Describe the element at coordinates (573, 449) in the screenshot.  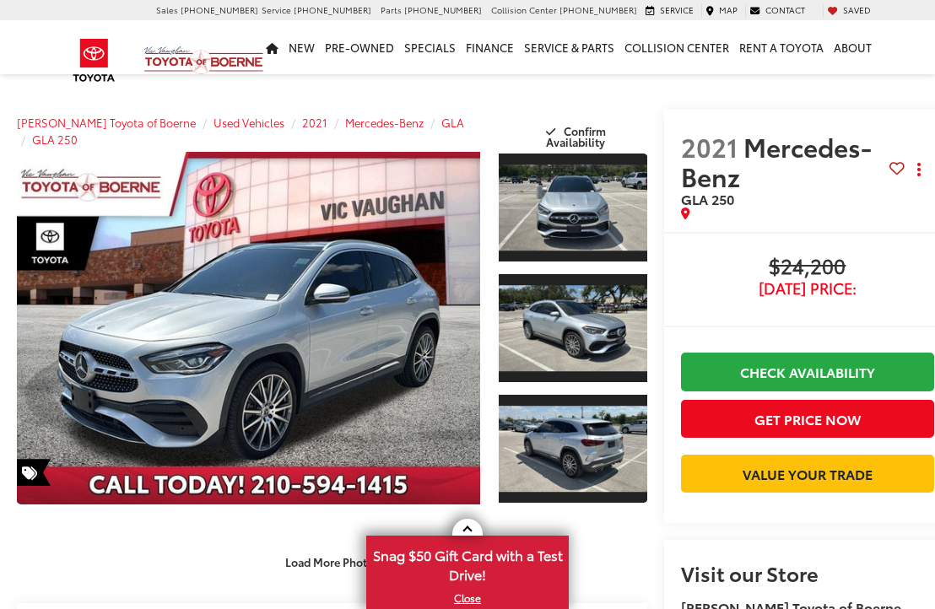
I see `a: Expand Photo 3` at that location.